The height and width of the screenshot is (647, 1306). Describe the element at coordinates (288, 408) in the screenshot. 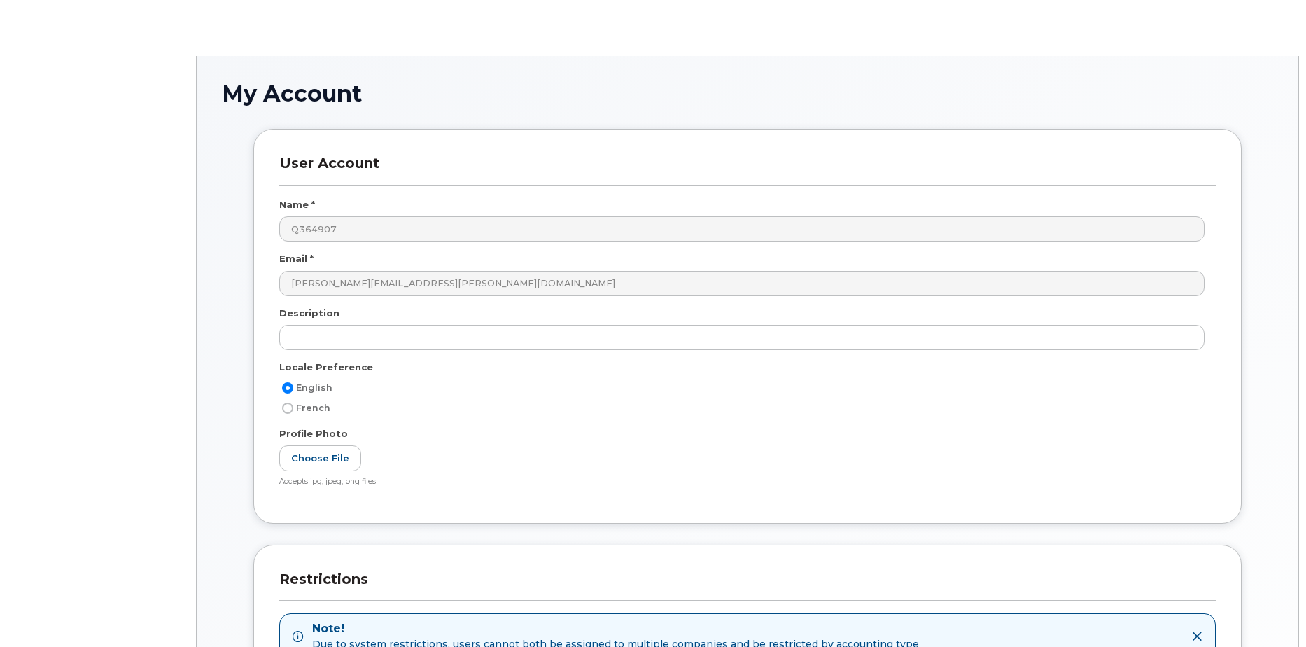

I see `input: French` at that location.